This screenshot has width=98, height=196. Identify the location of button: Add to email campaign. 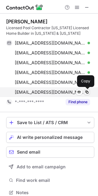
(50, 167).